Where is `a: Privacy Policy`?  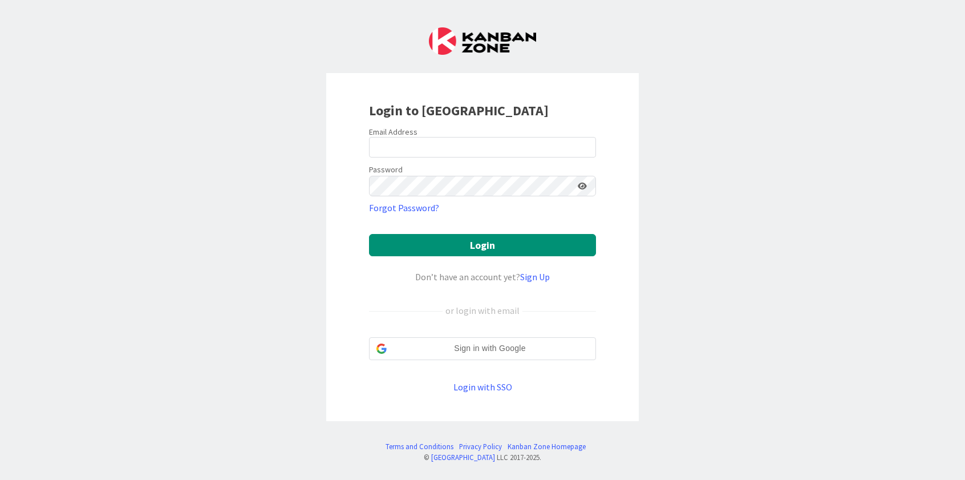
a: Privacy Policy is located at coordinates (480, 446).